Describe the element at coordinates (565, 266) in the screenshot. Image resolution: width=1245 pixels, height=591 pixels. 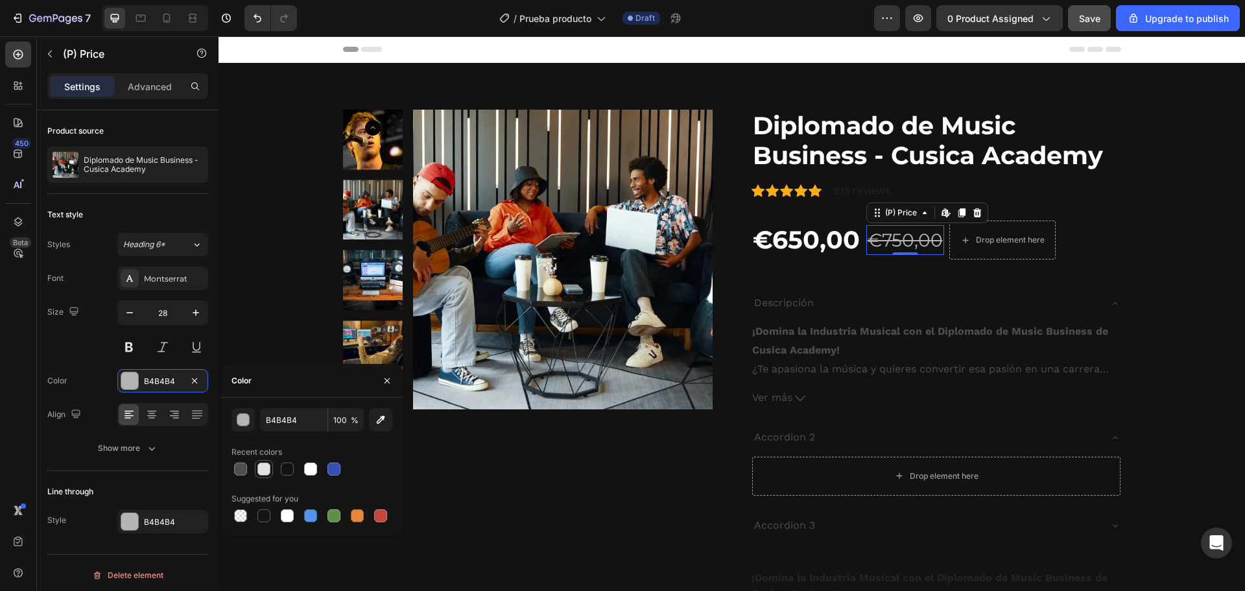
I see `p: Descripción` at that location.